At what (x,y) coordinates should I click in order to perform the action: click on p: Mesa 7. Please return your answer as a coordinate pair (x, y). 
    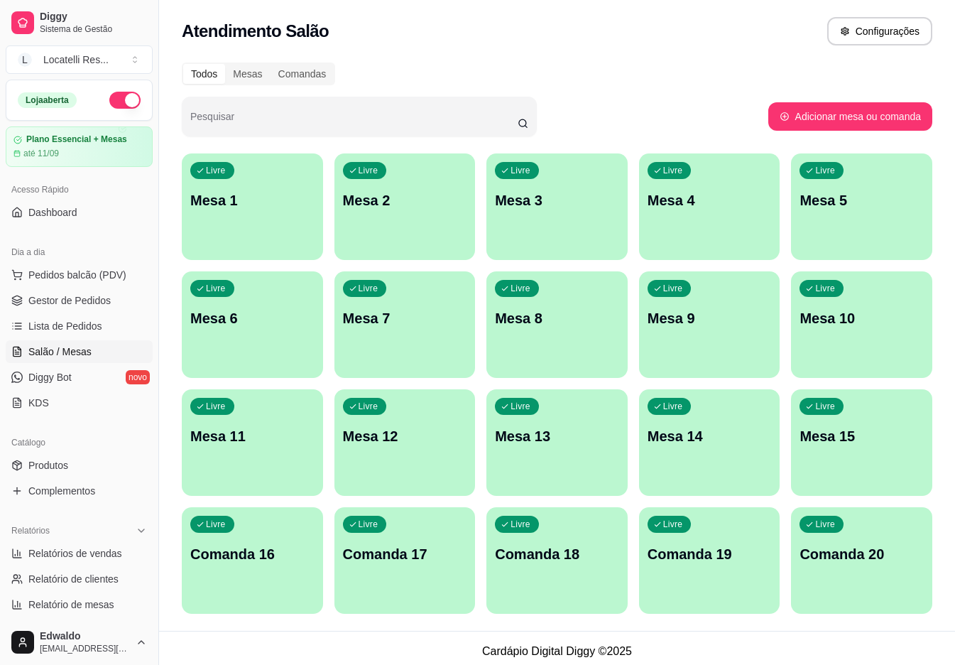
    Looking at the image, I should click on (405, 318).